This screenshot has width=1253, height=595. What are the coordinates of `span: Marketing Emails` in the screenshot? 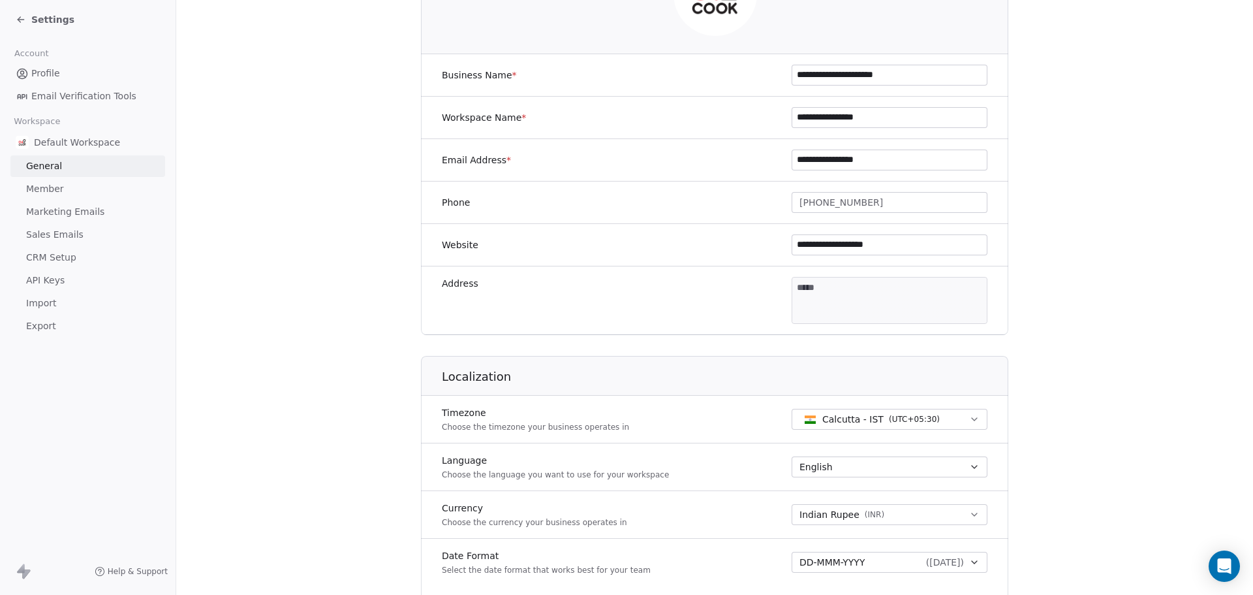 It's located at (65, 211).